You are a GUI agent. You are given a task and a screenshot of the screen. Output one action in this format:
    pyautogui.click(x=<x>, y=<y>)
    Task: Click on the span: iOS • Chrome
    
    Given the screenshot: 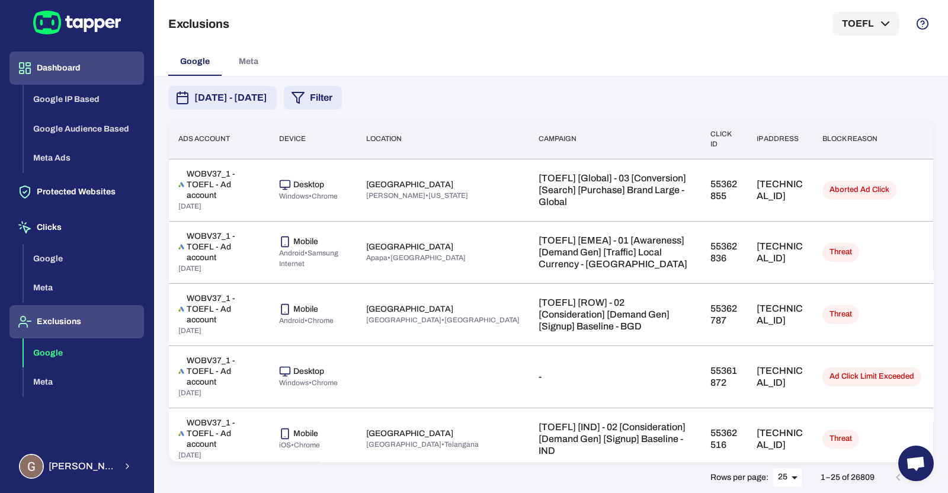 What is the action you would take?
    pyautogui.click(x=299, y=445)
    